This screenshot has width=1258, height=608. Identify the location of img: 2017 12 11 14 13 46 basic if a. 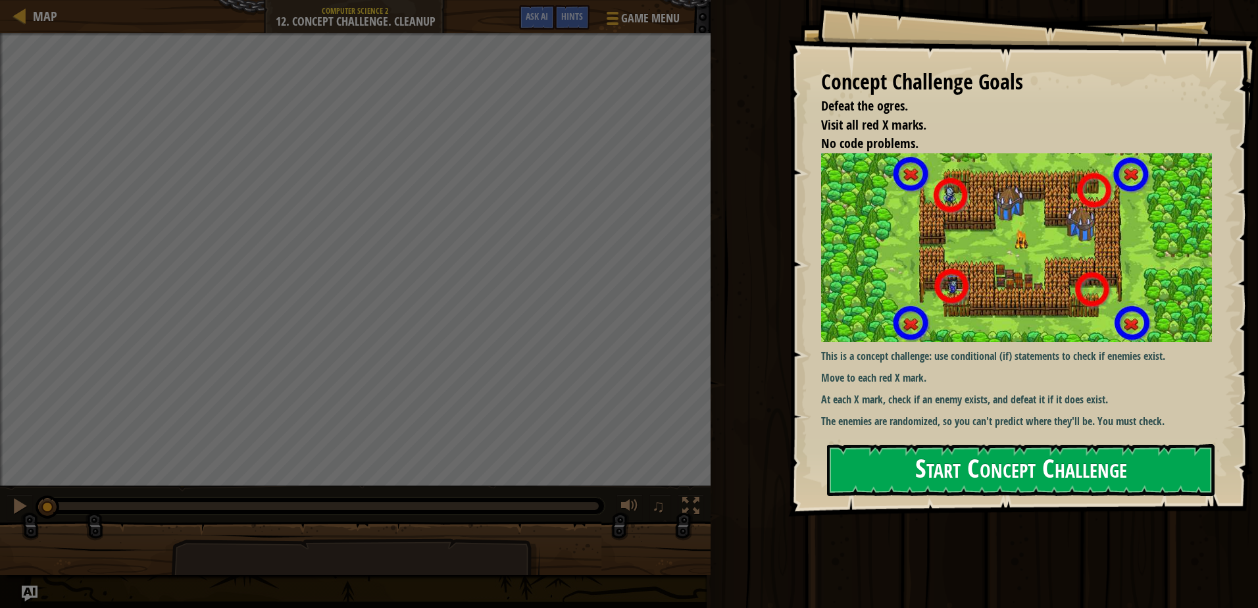
(1021, 247).